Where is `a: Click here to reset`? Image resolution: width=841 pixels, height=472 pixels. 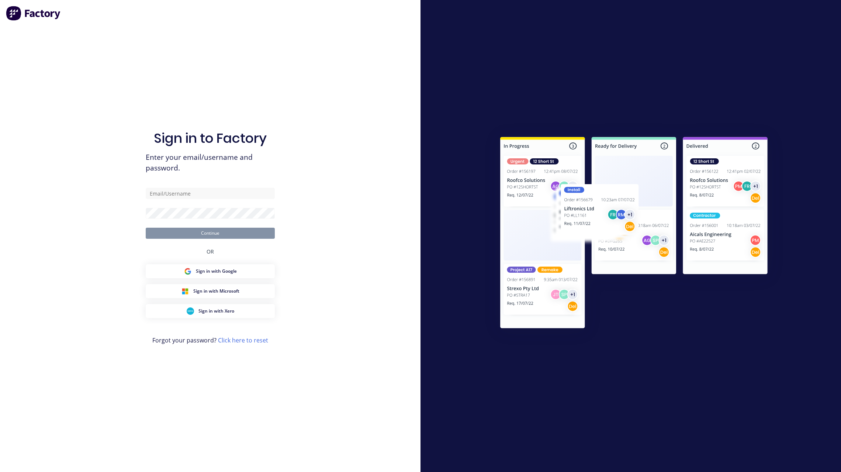
a: Click here to reset is located at coordinates (243, 340).